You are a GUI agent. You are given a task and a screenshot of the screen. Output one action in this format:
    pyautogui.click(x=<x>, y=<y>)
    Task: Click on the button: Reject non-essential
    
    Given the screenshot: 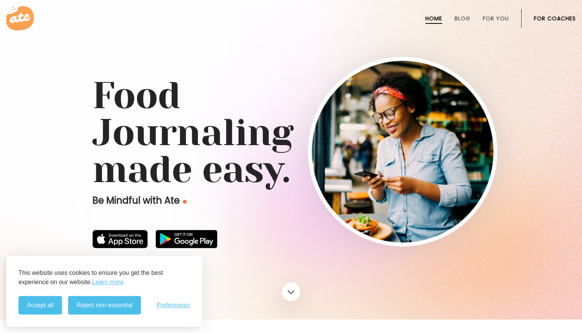 What is the action you would take?
    pyautogui.click(x=104, y=305)
    